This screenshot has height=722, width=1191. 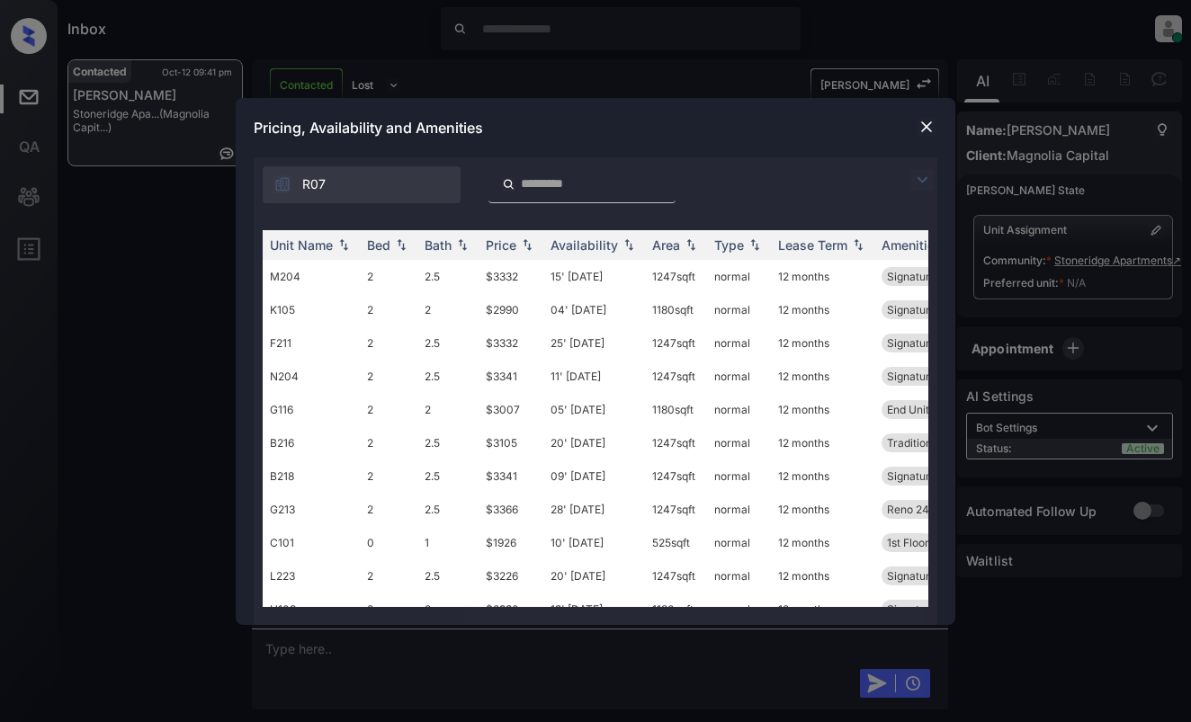 I want to click on div: Price, so click(x=501, y=245).